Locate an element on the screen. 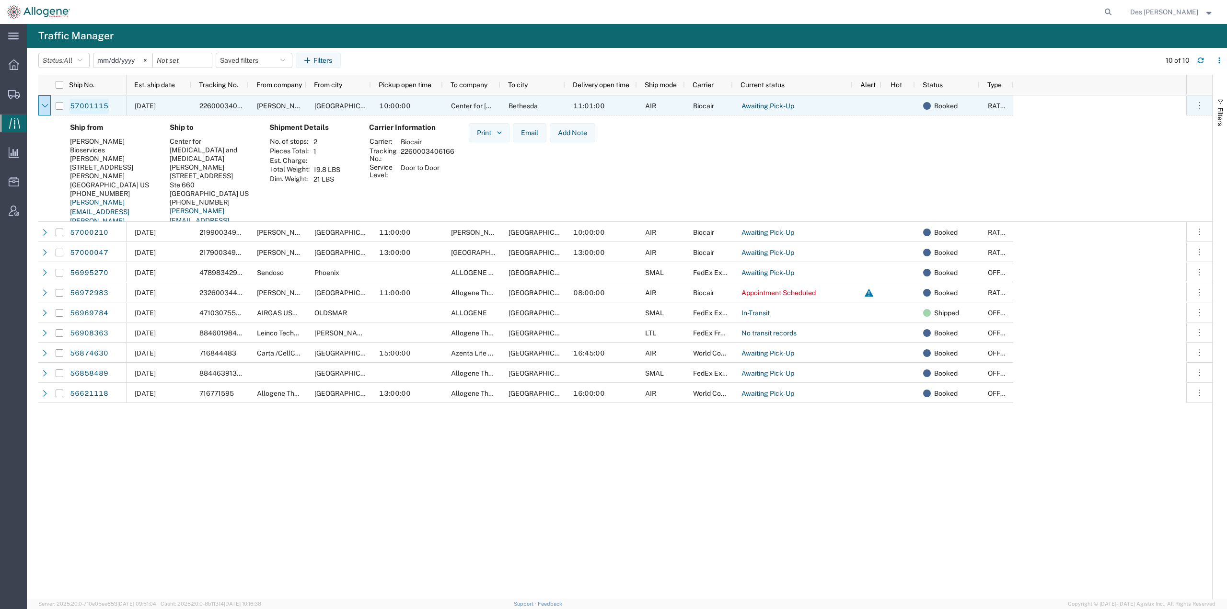  span: 478983429054 is located at coordinates (225, 273).